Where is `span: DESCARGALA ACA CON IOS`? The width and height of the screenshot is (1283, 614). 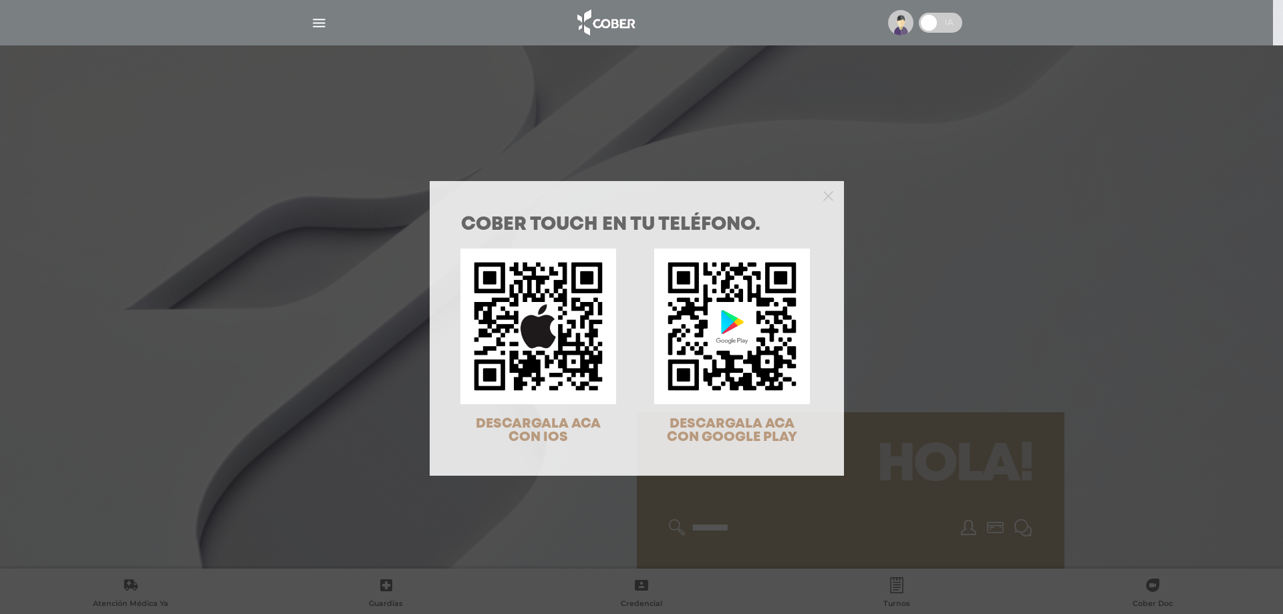 span: DESCARGALA ACA CON IOS is located at coordinates (538, 430).